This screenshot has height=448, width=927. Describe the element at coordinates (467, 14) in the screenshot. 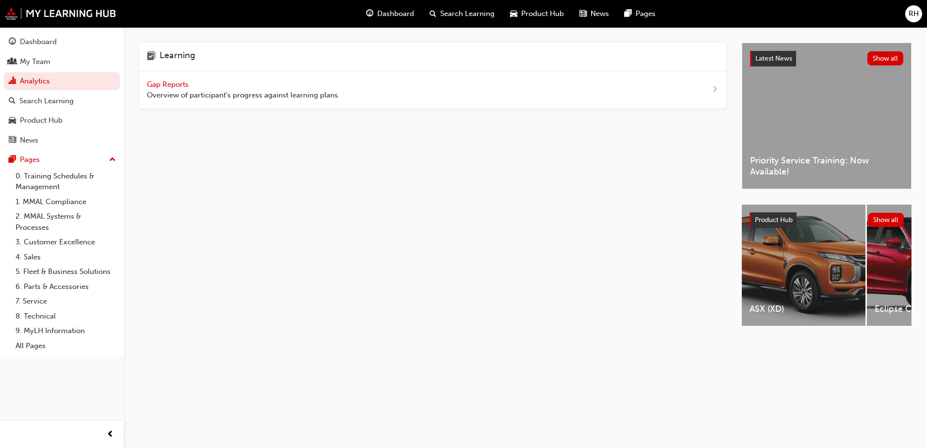

I see `span: Search Learning` at that location.